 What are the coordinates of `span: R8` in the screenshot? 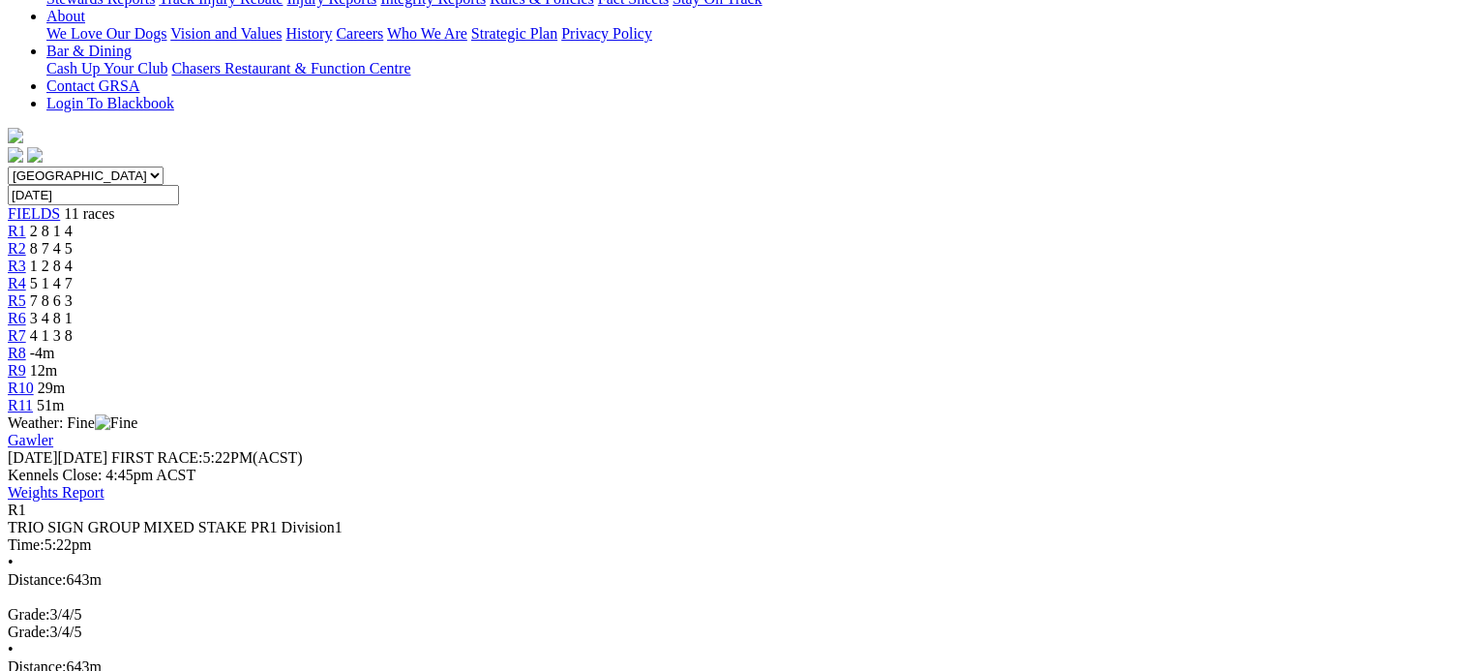 It's located at (16, 352).